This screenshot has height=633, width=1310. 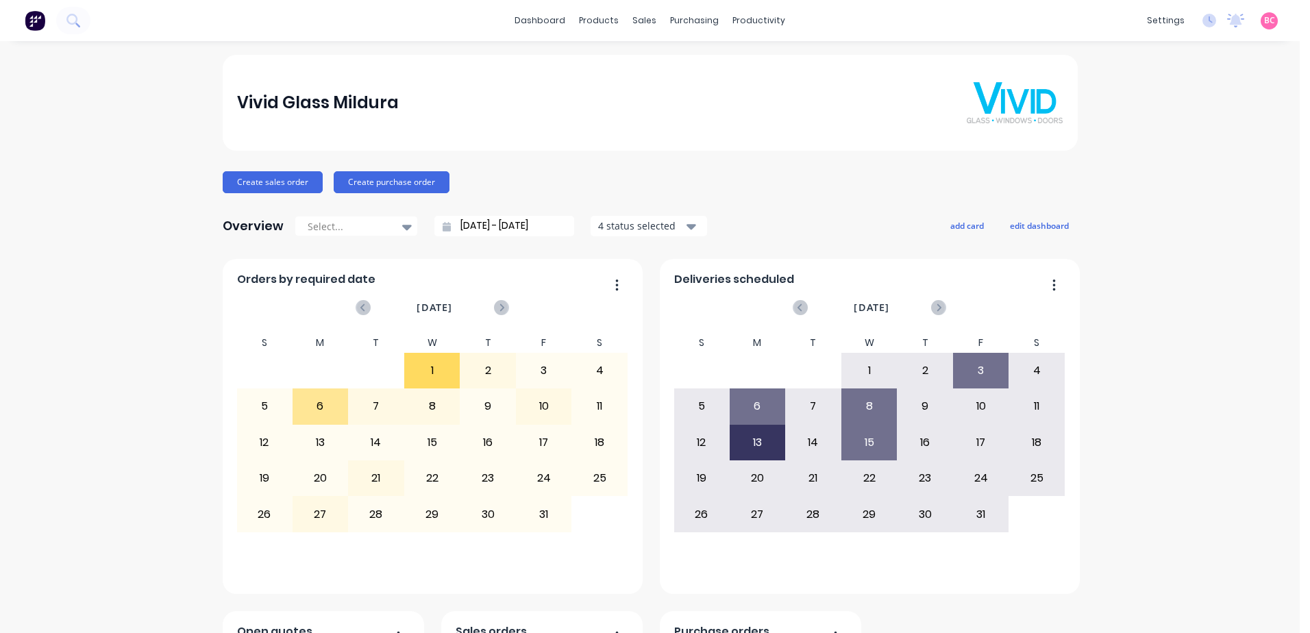 I want to click on button: 4 status selected, so click(x=649, y=226).